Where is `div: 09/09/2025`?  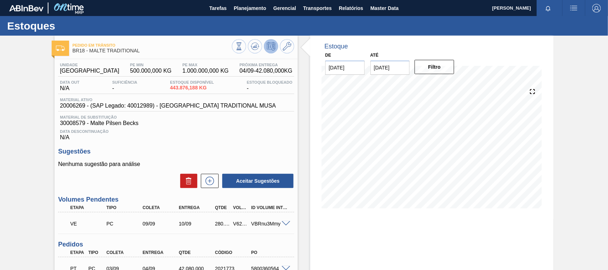 div: 09/09/2025 is located at coordinates (161, 224).